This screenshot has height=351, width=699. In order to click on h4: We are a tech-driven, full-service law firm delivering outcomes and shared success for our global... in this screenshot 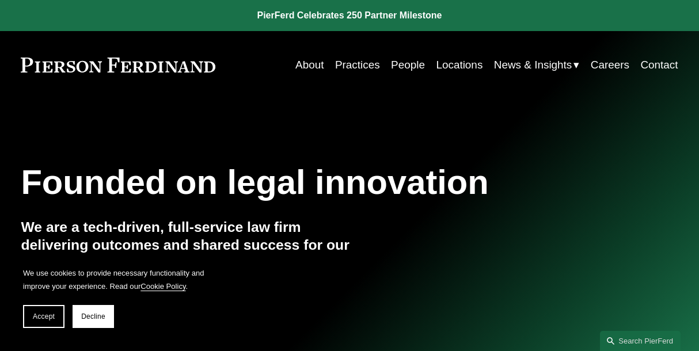, I will do `click(185, 245)`.